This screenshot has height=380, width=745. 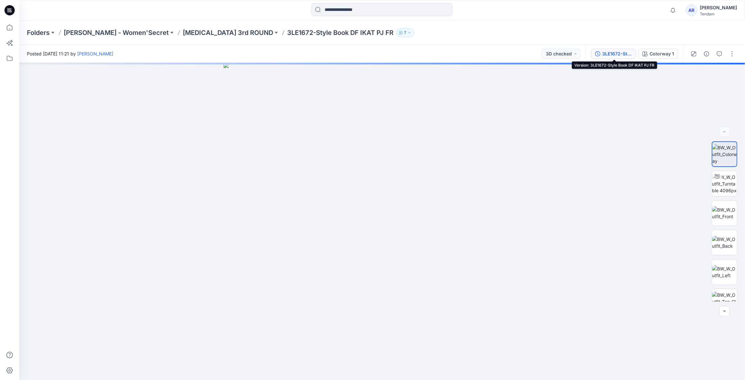 I want to click on button: 7, so click(x=405, y=33).